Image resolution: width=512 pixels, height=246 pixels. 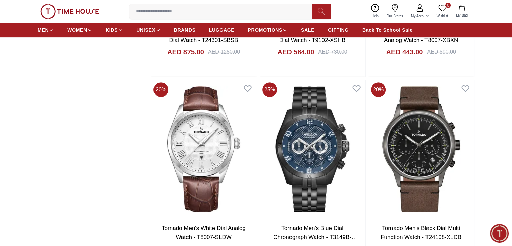 I want to click on a: Tornado Men's Automatic Black Dial Dial Watch - T24301-SBSB, so click(x=203, y=36).